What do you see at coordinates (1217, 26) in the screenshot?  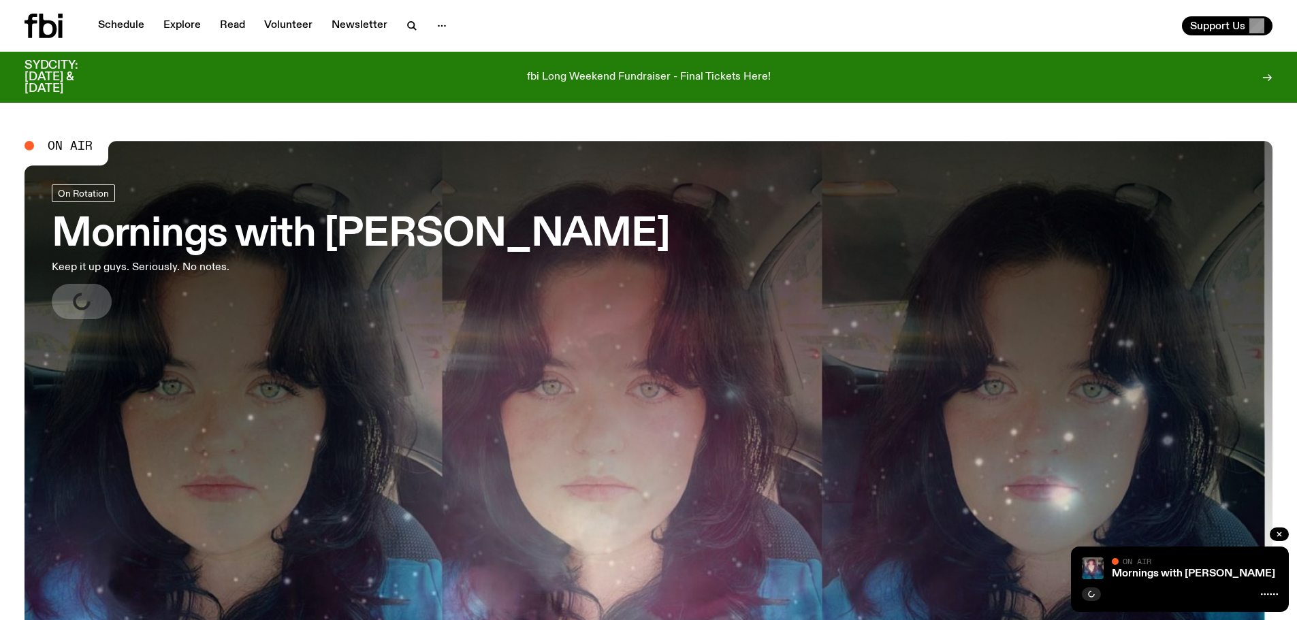 I see `span: Support Us` at bounding box center [1217, 26].